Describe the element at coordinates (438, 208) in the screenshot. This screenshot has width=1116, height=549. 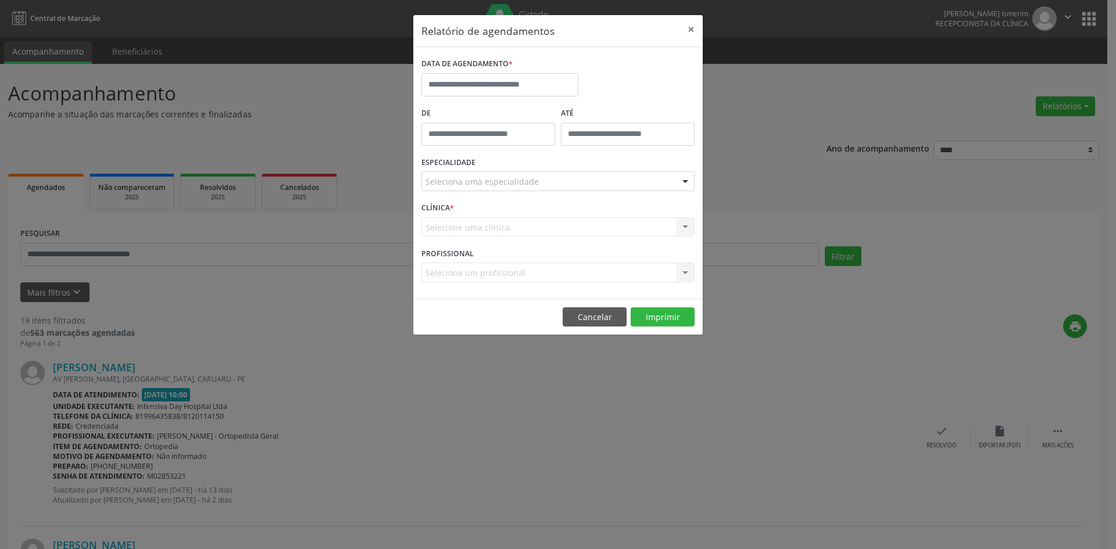
I see `label: CLÍNICA` at that location.